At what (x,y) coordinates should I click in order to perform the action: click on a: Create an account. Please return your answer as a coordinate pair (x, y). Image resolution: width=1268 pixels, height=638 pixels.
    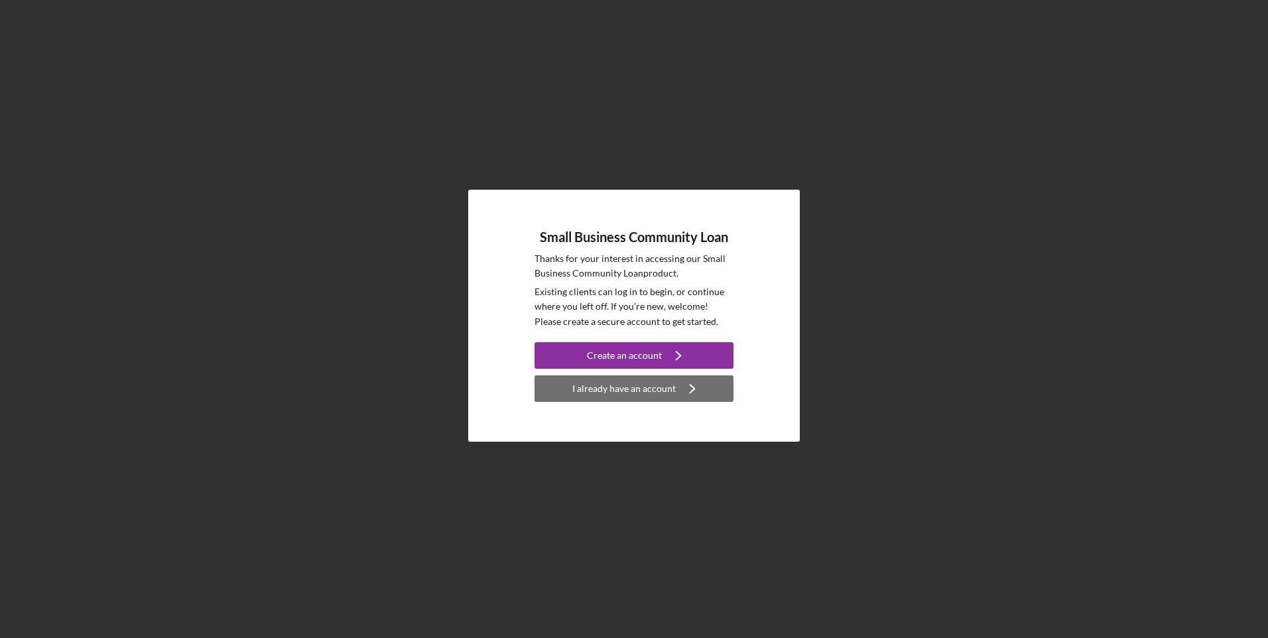
    Looking at the image, I should click on (634, 357).